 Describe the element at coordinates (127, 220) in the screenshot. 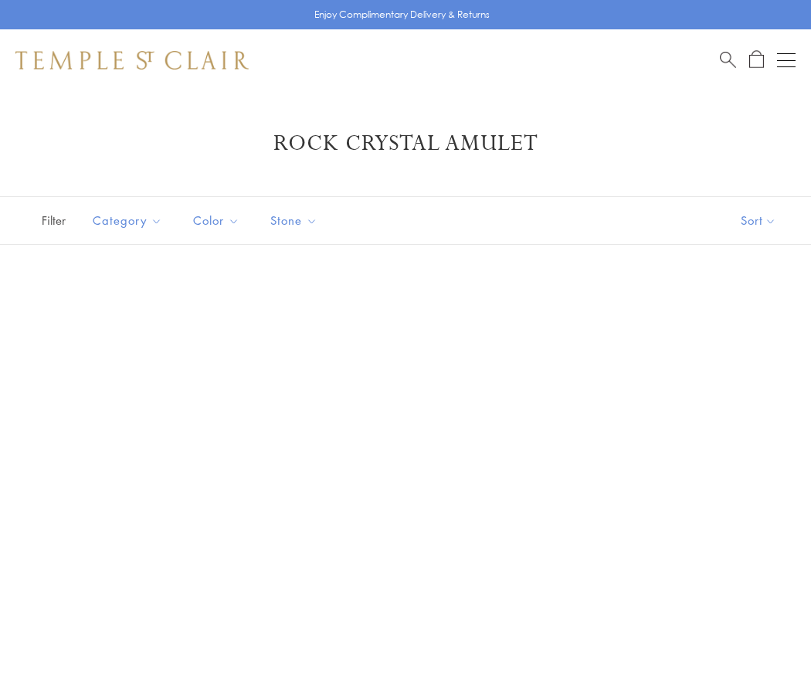

I see `button: Category` at that location.